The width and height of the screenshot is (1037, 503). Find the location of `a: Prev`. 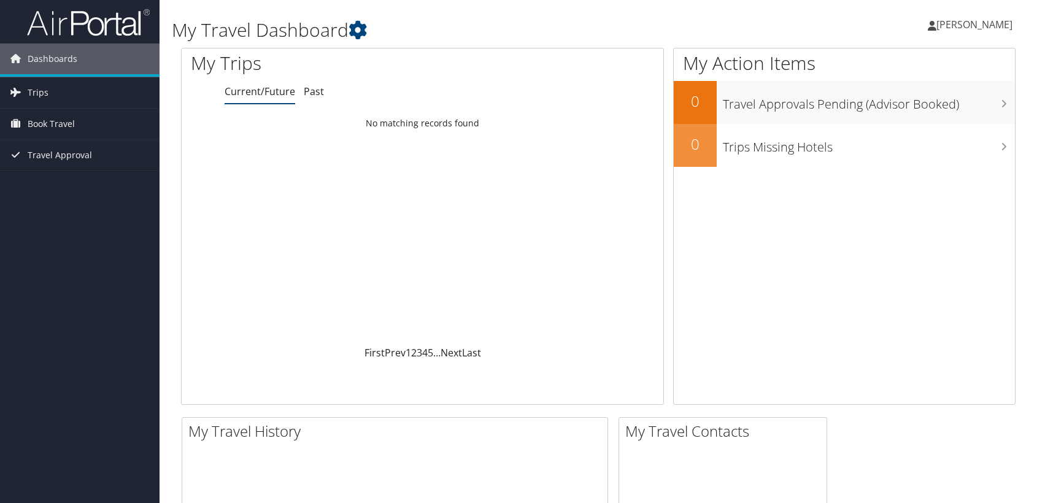

a: Prev is located at coordinates (395, 353).